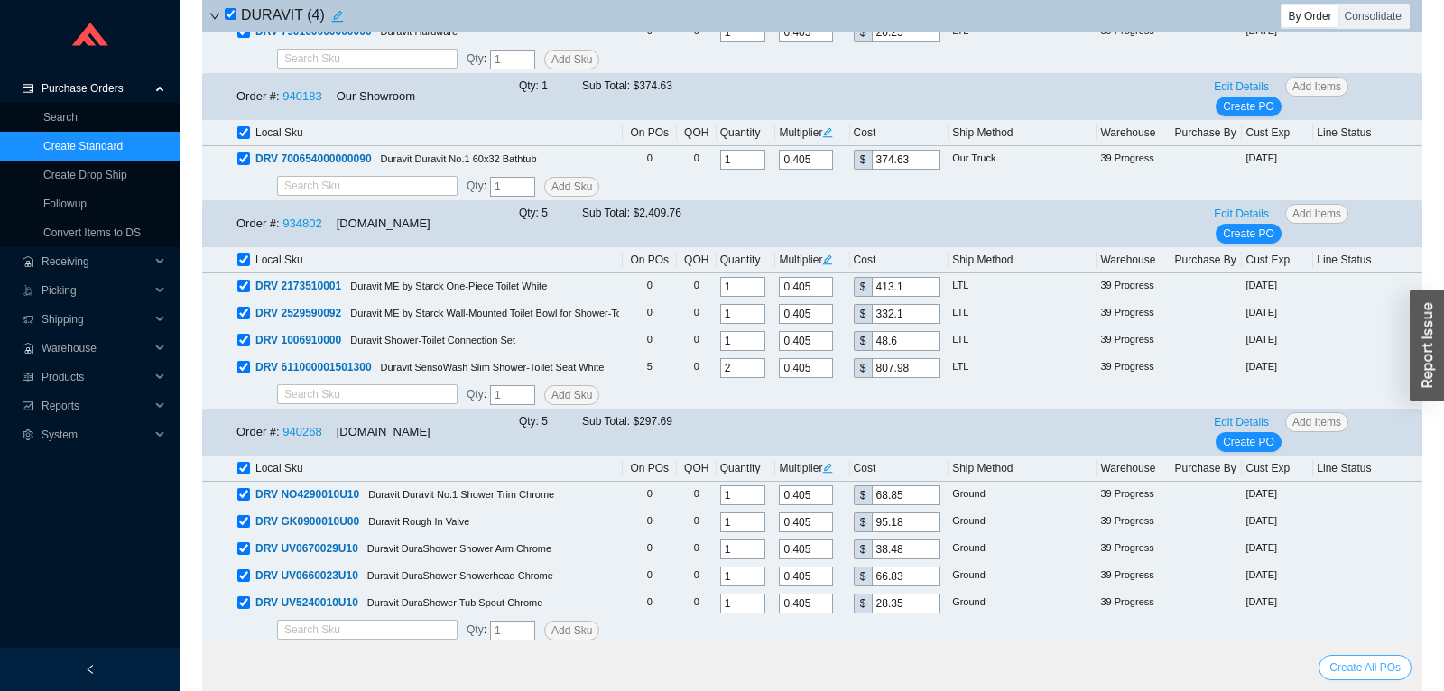  I want to click on span: Create PO, so click(1248, 442).